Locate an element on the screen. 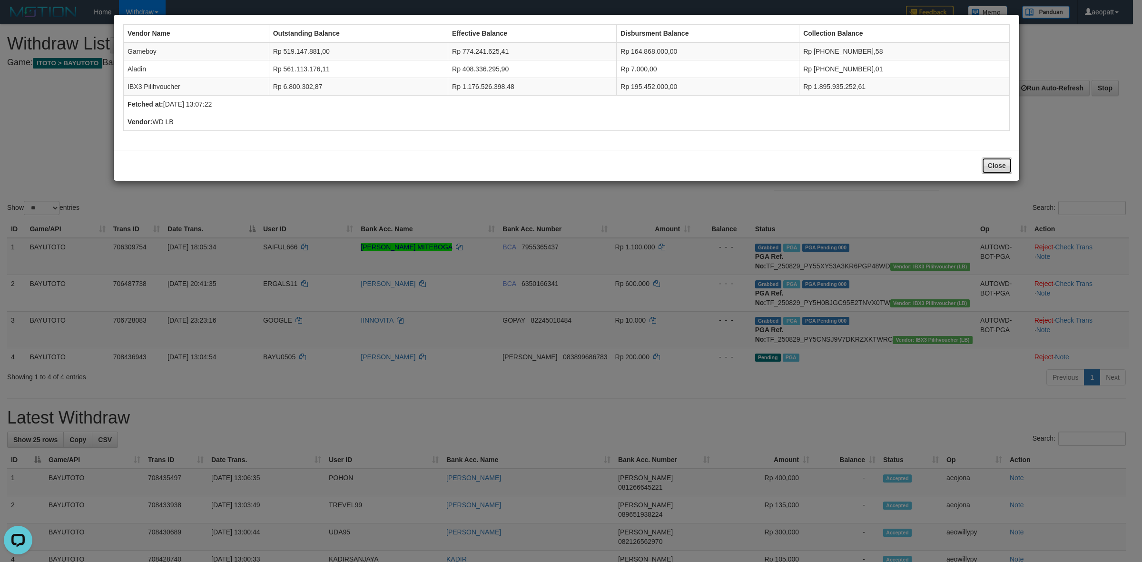 The image size is (1142, 562). b: Vendor: is located at coordinates (140, 122).